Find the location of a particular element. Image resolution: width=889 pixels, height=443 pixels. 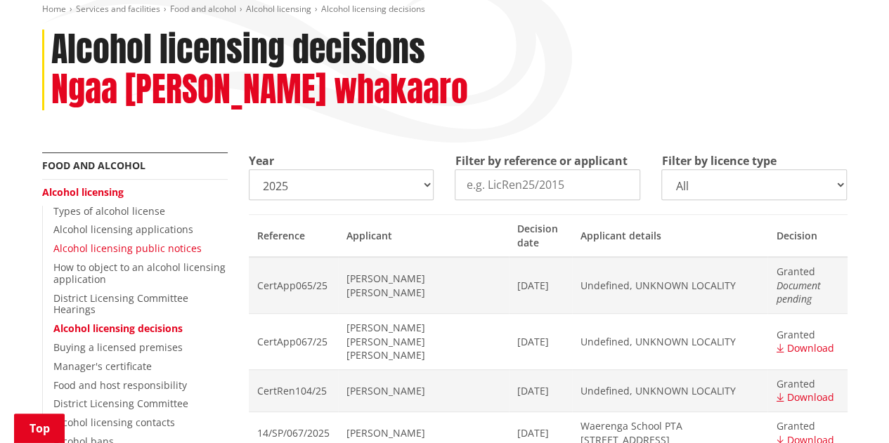

a: Alcohol licensing contacts is located at coordinates (114, 422).